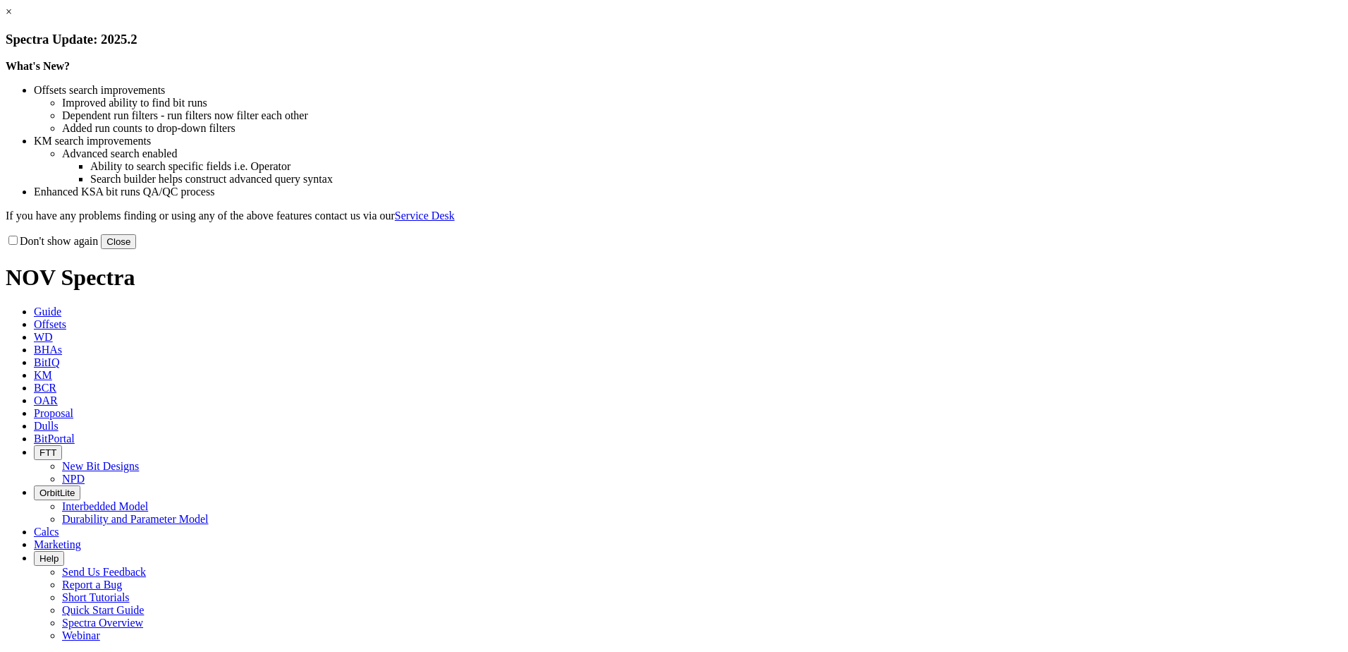  What do you see at coordinates (105, 506) in the screenshot?
I see `a: Interbedded Model` at bounding box center [105, 506].